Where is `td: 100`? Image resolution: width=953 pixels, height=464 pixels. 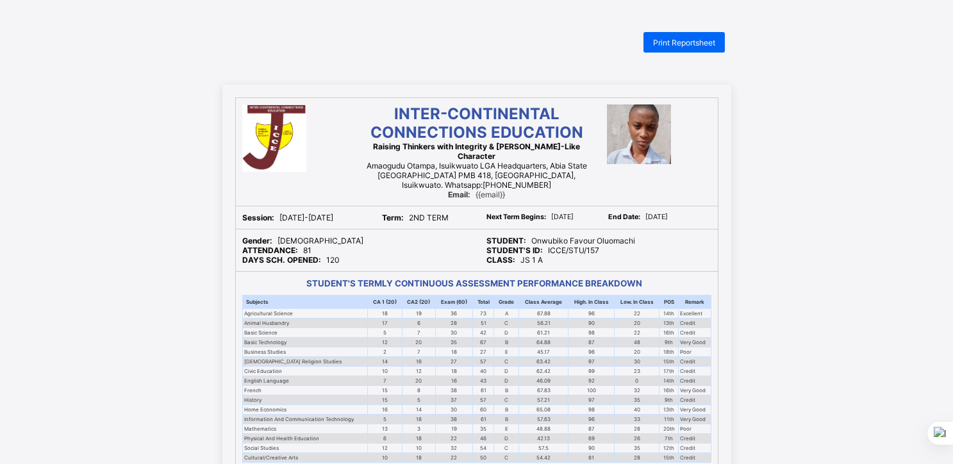
td: 100 is located at coordinates (591, 390).